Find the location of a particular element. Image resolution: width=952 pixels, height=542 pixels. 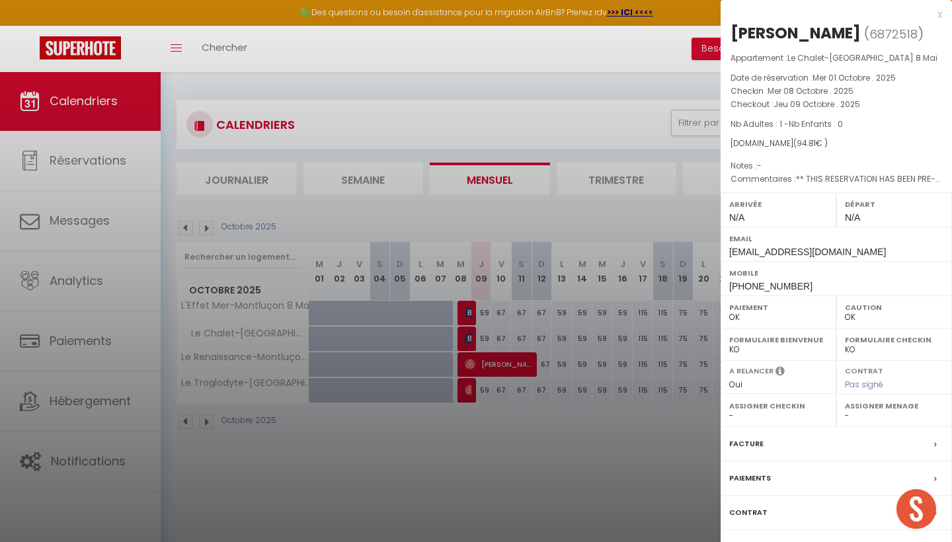

div: x is located at coordinates (831, 15).